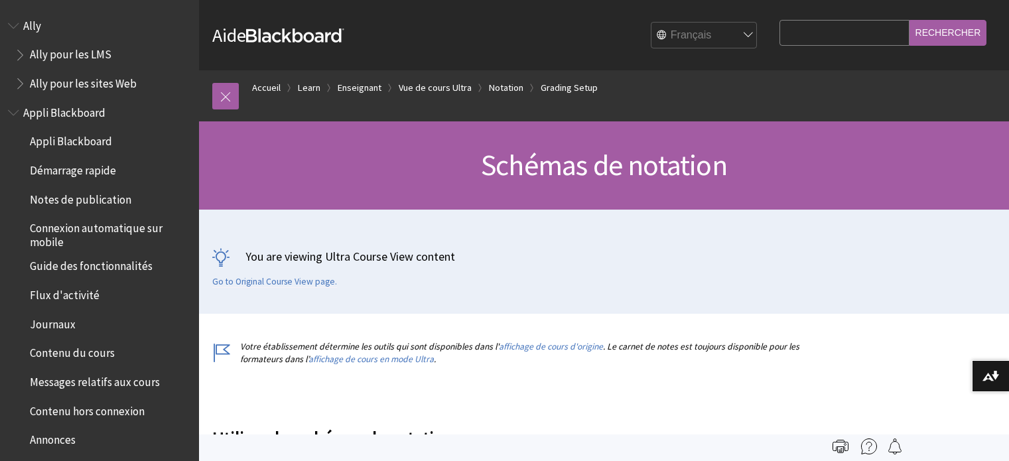 This screenshot has height=461, width=1009. I want to click on a: Enseignant, so click(359, 88).